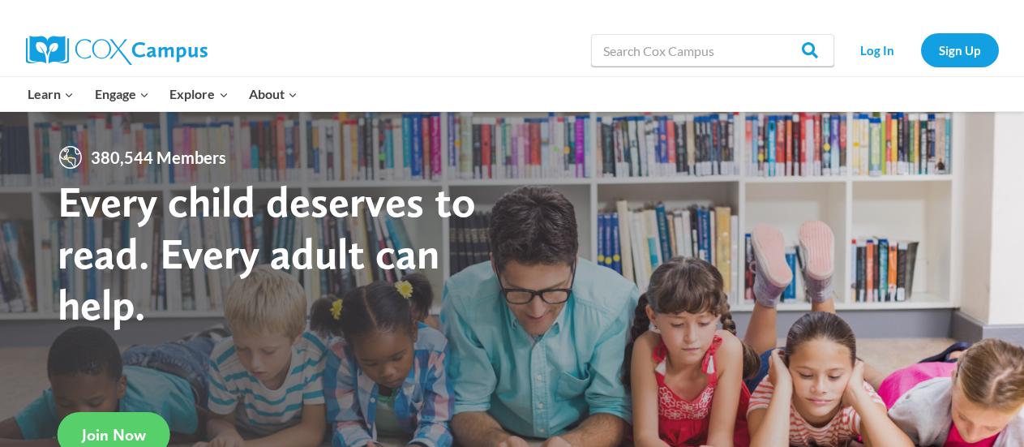  I want to click on nav: Primary Navigation, so click(163, 94).